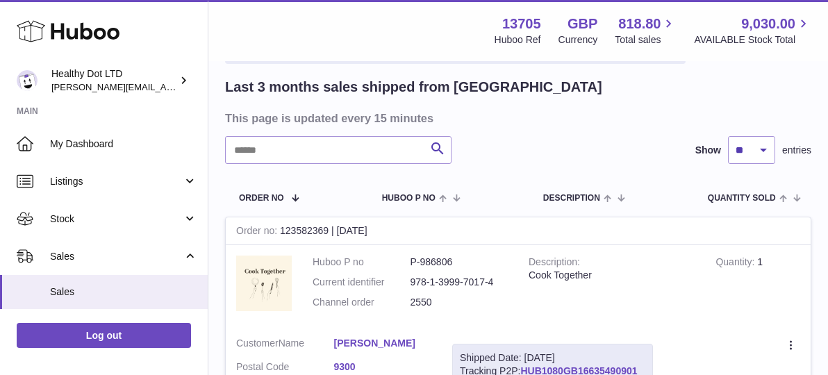 This screenshot has width=828, height=375. I want to click on div: Currency, so click(578, 40).